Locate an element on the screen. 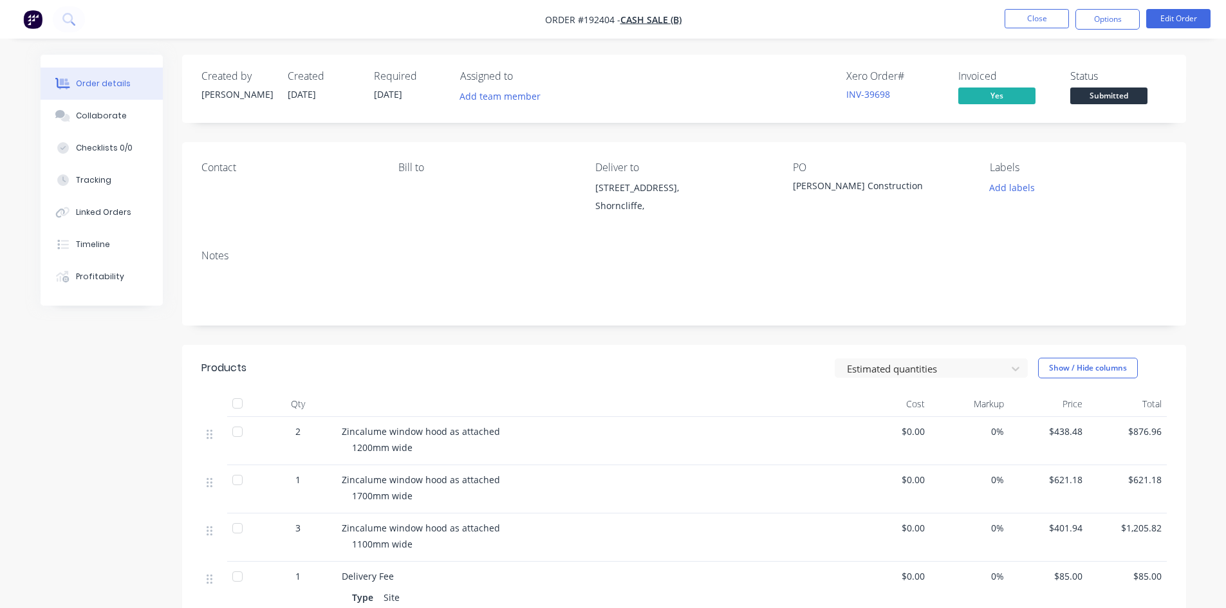 The image size is (1226, 608). button: Checklists 0/0 is located at coordinates (102, 148).